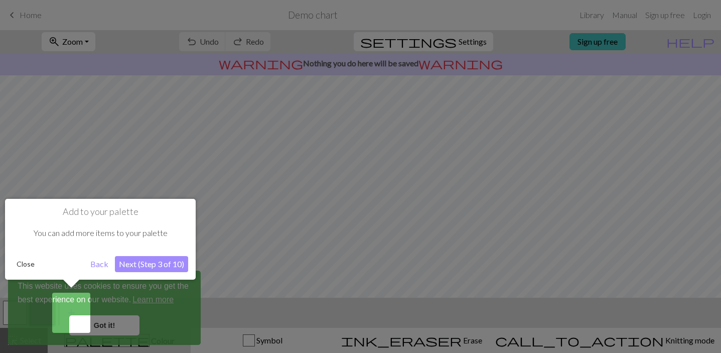  Describe the element at coordinates (100, 212) in the screenshot. I see `h1: Add to your palette` at that location.